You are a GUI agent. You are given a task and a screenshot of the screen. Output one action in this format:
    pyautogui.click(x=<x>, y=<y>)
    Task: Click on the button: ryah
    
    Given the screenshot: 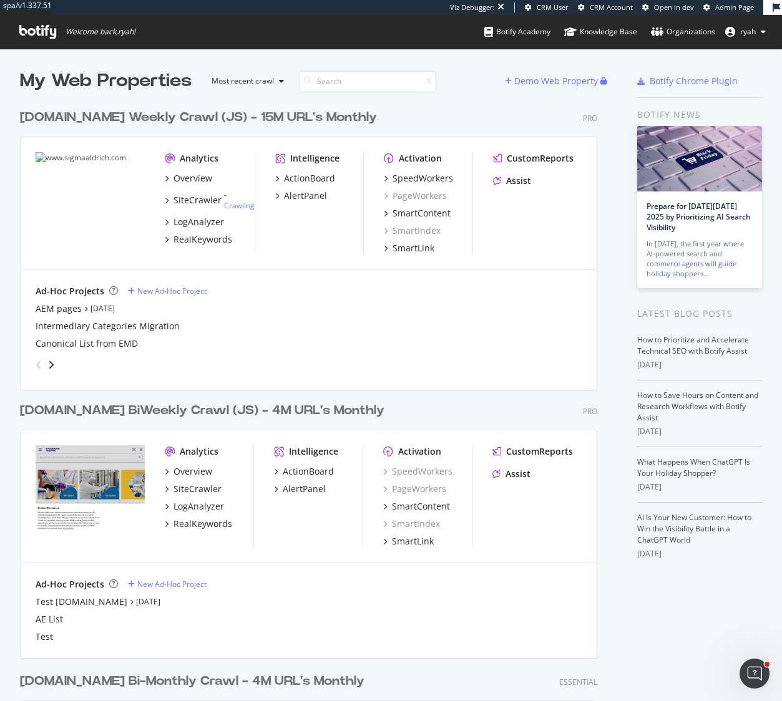 What is the action you would take?
    pyautogui.click(x=745, y=32)
    